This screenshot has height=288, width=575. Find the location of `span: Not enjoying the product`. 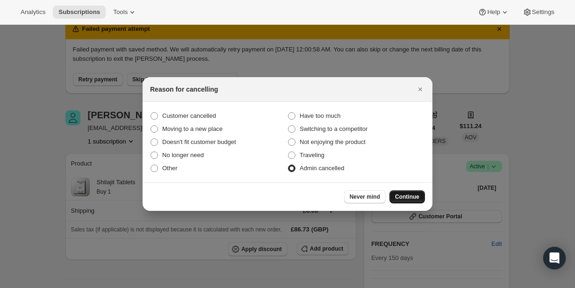

span: Not enjoying the product is located at coordinates (332, 142).